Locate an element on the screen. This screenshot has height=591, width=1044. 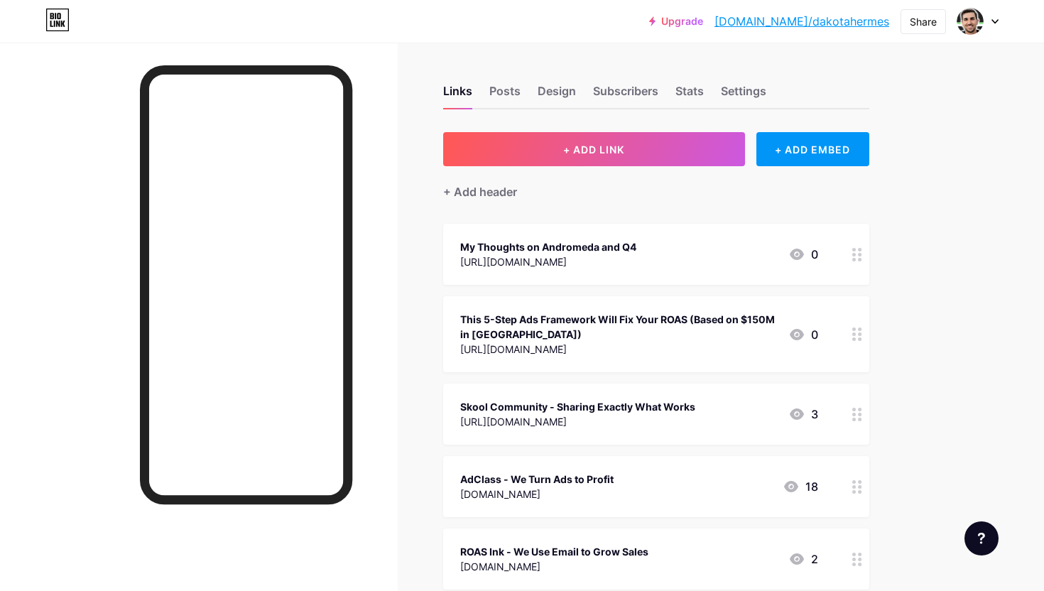
button: + ADD LINK is located at coordinates (594, 149).